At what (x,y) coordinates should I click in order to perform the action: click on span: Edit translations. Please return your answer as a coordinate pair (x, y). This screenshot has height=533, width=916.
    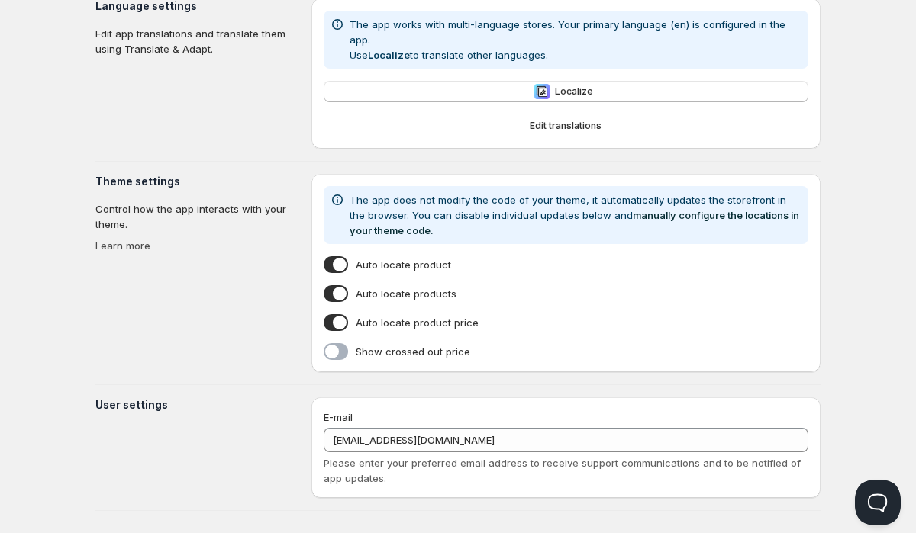
    Looking at the image, I should click on (565, 126).